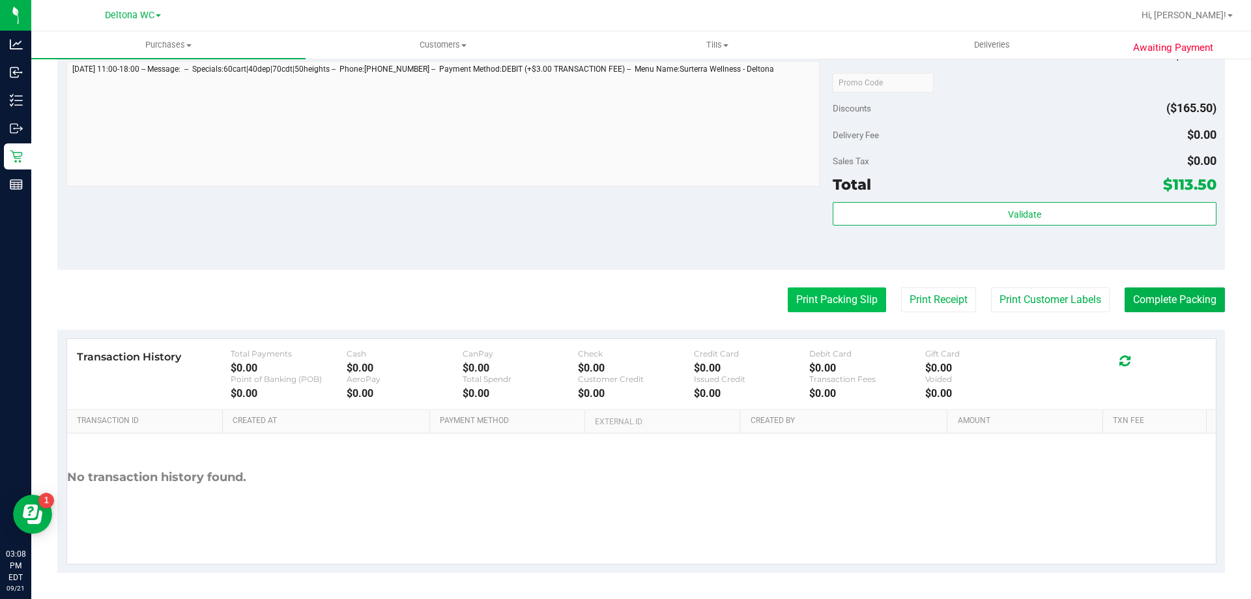  Describe the element at coordinates (289, 353) in the screenshot. I see `div: Total Payments` at that location.